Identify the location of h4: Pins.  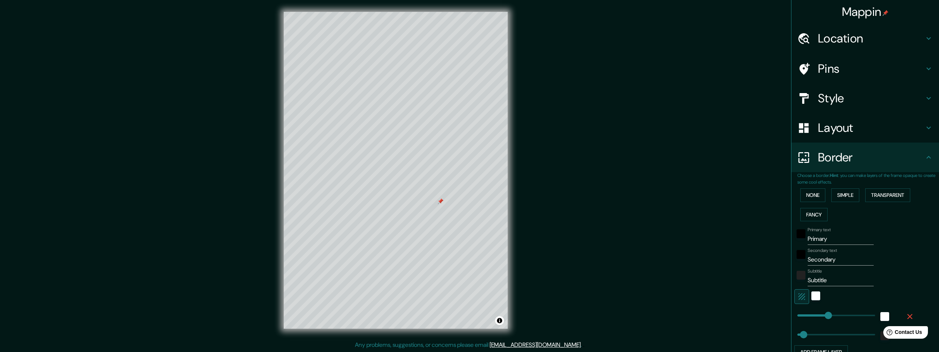
(871, 69).